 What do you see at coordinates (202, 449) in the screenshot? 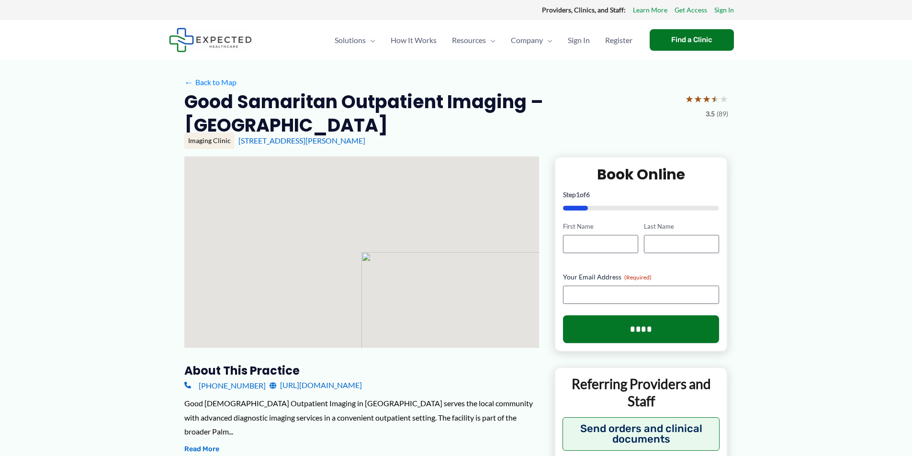
I see `button: Read More` at bounding box center [202, 449].